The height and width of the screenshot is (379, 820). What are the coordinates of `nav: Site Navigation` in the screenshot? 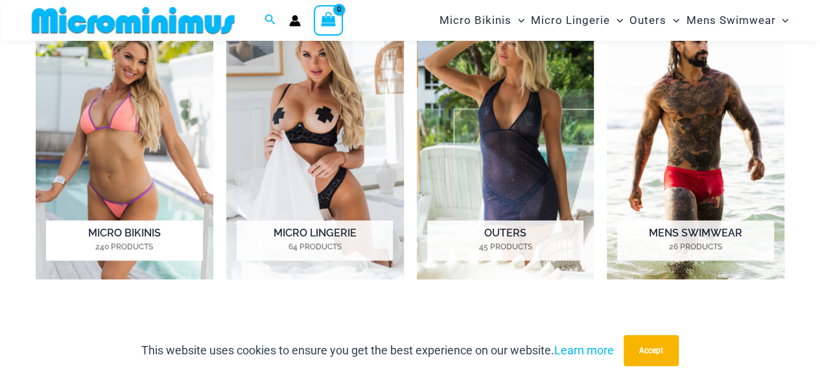 It's located at (614, 20).